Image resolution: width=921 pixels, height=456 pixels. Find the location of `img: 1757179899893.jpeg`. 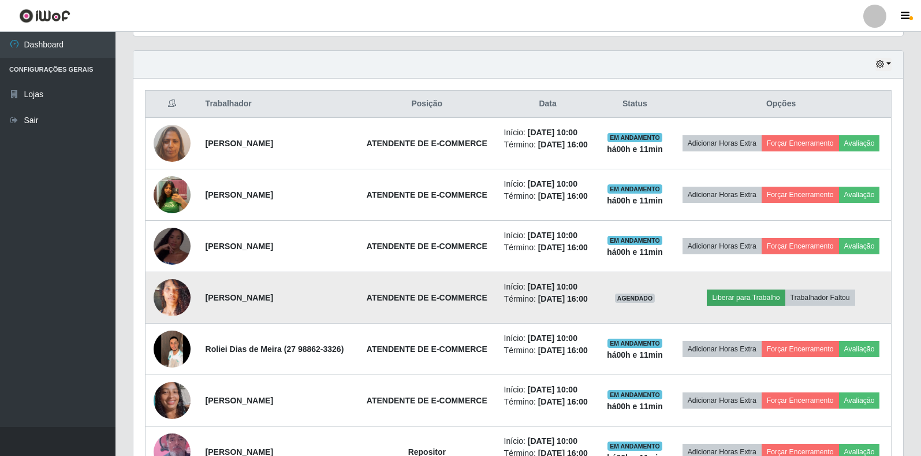

img: 1757179899893.jpeg is located at coordinates (172, 297).